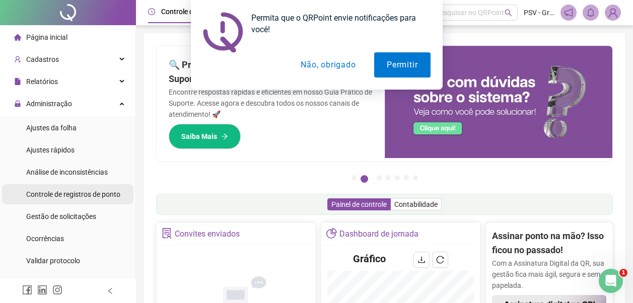  Describe the element at coordinates (499, 102) in the screenshot. I see `img: banner%2F0cf4e1f0-cb71-40ef-aa93-44bd3d4ee559.png` at that location.